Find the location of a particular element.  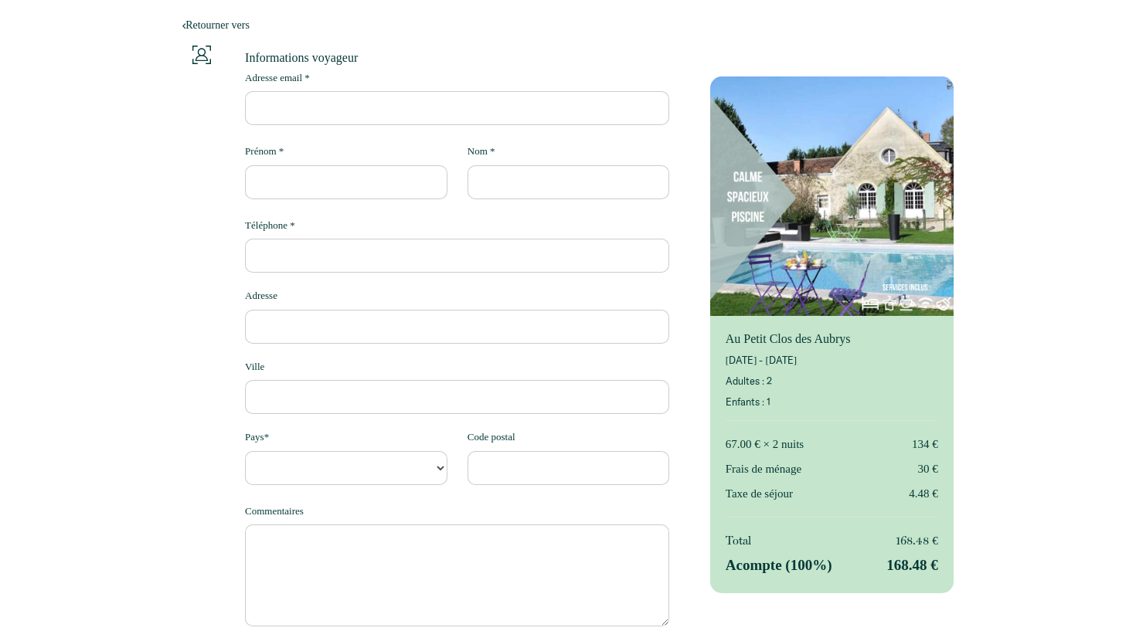

label: Nom * is located at coordinates (481, 151).